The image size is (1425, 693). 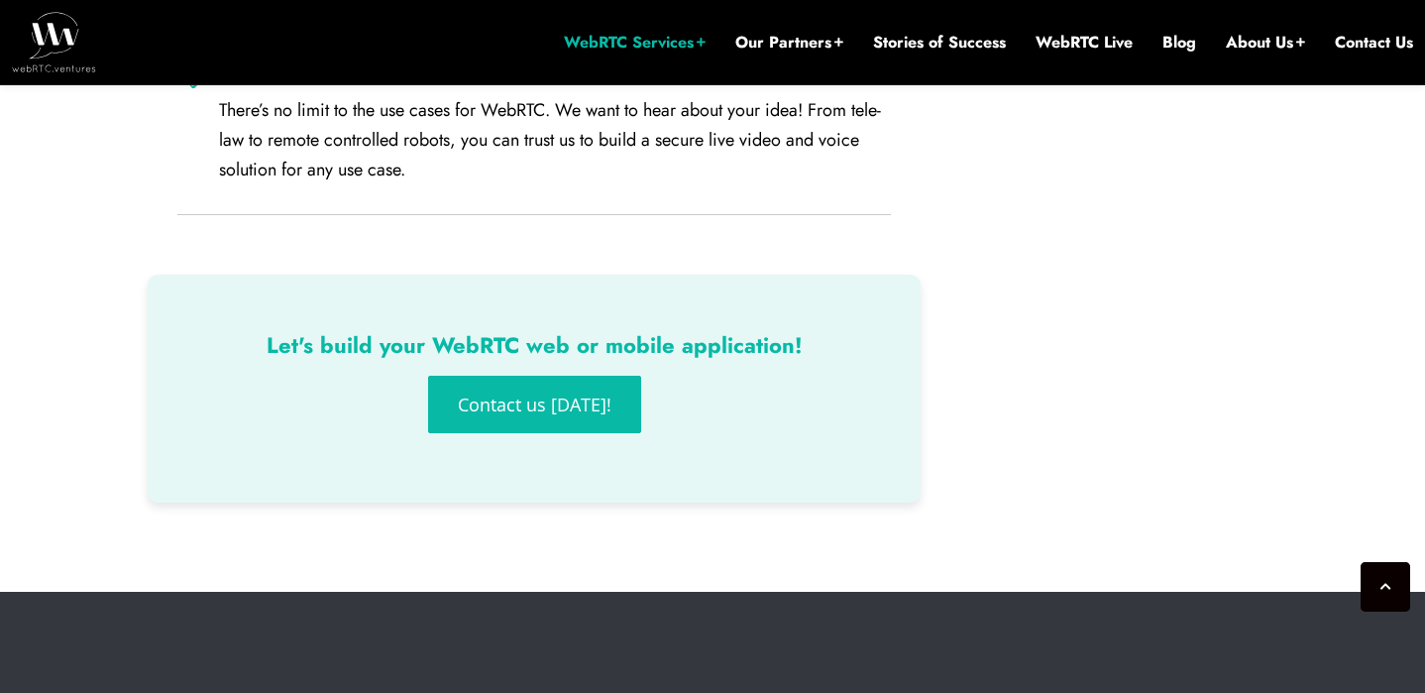 I want to click on a: Stories of Success, so click(x=939, y=43).